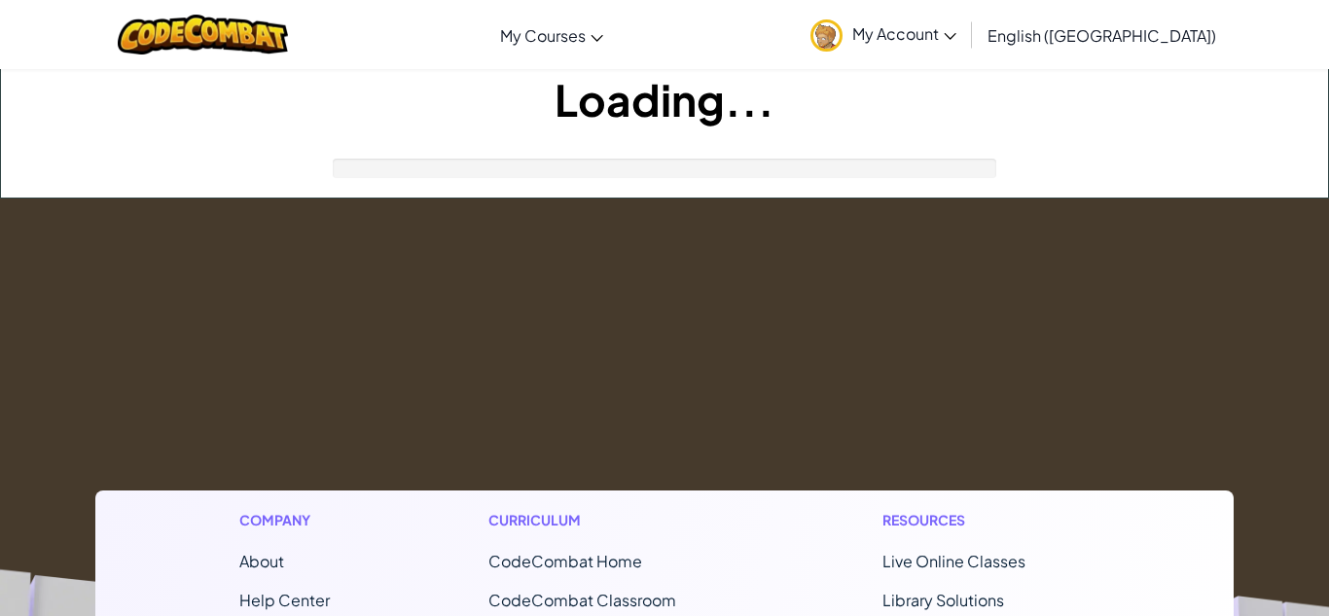  What do you see at coordinates (582, 599) in the screenshot?
I see `a: CodeCombat Classroom` at bounding box center [582, 599].